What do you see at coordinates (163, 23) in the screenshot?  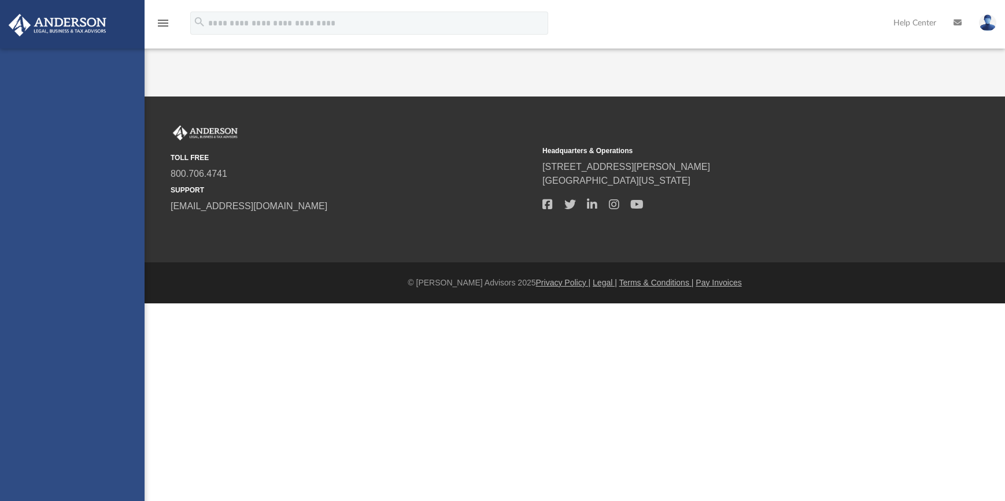 I see `i: menu` at bounding box center [163, 23].